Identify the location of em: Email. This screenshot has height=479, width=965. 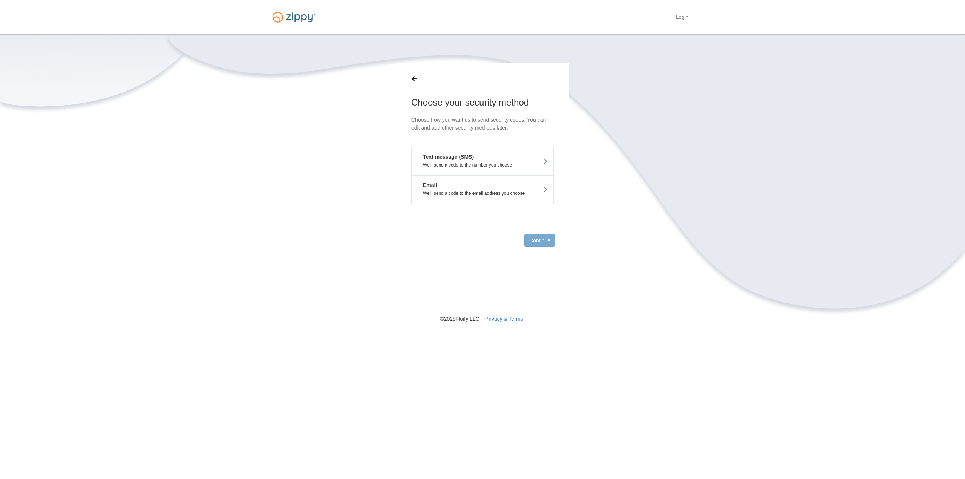
(427, 185).